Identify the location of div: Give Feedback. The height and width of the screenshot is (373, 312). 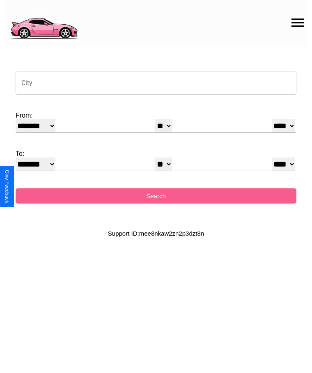
(7, 186).